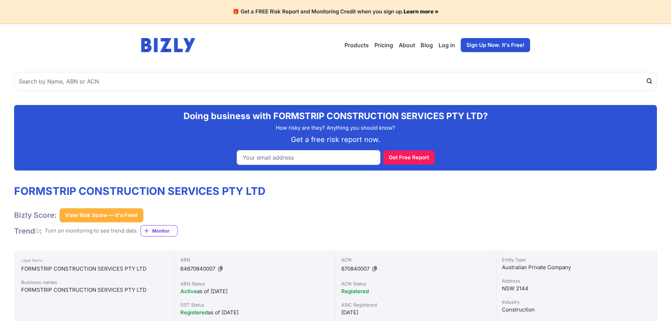  Describe the element at coordinates (335, 12) in the screenshot. I see `h4: 🎁 Get a FREE Risk Report and Monitoring Credit when you sign up.` at that location.